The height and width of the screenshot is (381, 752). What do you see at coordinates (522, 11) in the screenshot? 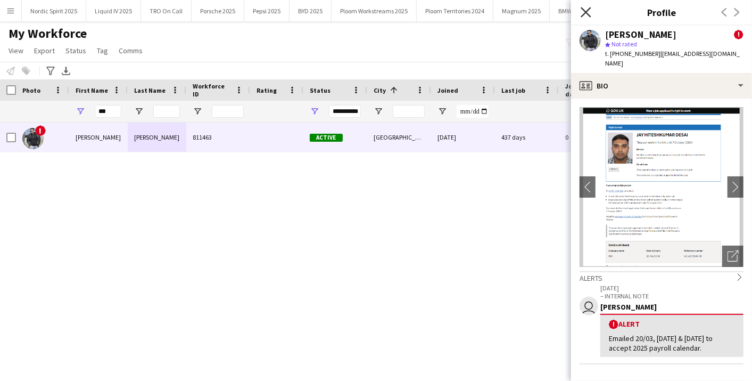
I see `button: Magnum 2025` at bounding box center [522, 11].